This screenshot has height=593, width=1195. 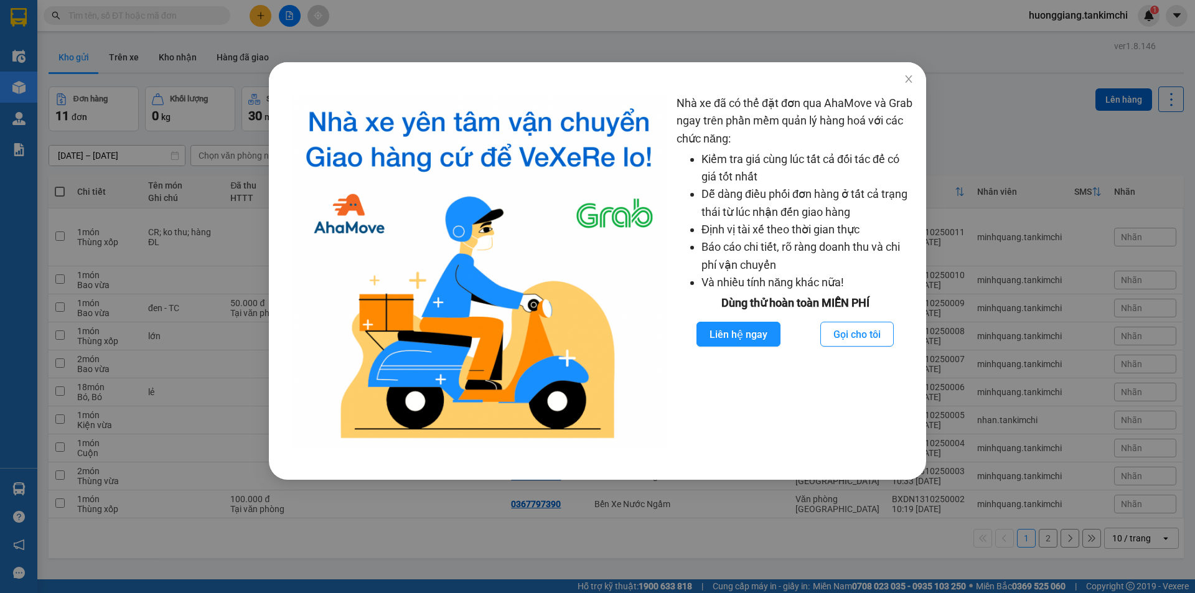 I want to click on li: Báo cáo chi tiết, rõ ràng doanh thu và chi phí vận chuyển, so click(x=808, y=256).